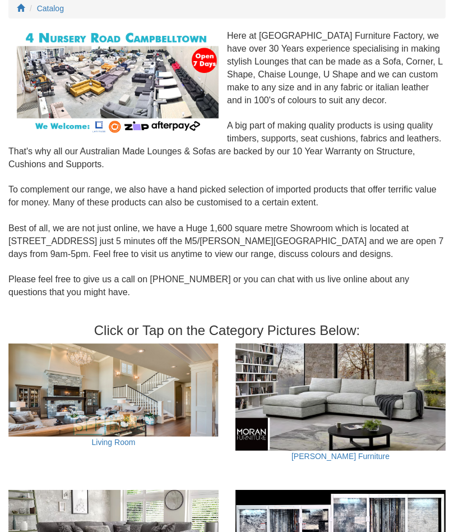 This screenshot has height=532, width=454. What do you see at coordinates (50, 8) in the screenshot?
I see `span: Catalog` at bounding box center [50, 8].